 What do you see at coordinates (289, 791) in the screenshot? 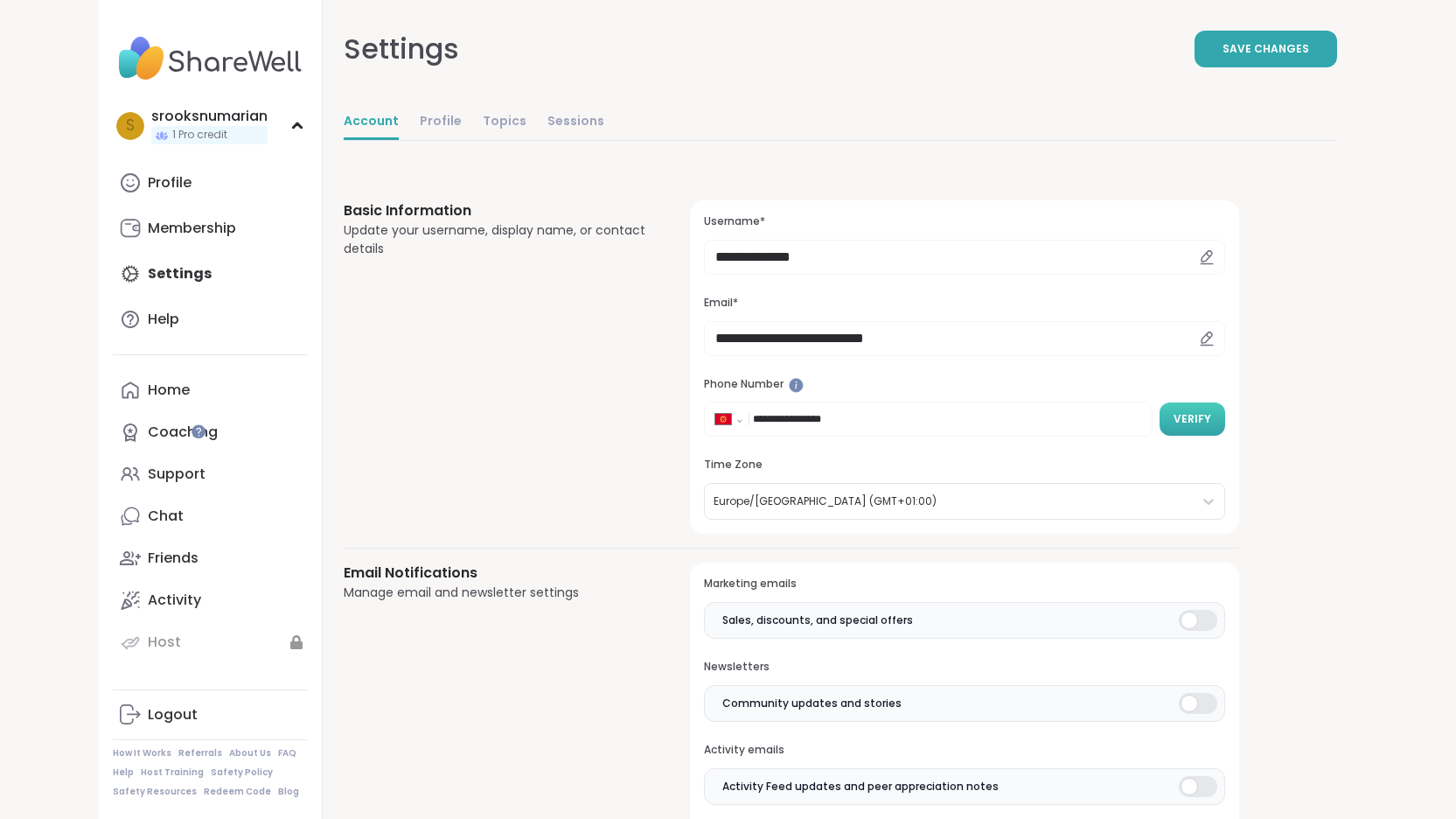
I see `a: Blog` at bounding box center [289, 791].